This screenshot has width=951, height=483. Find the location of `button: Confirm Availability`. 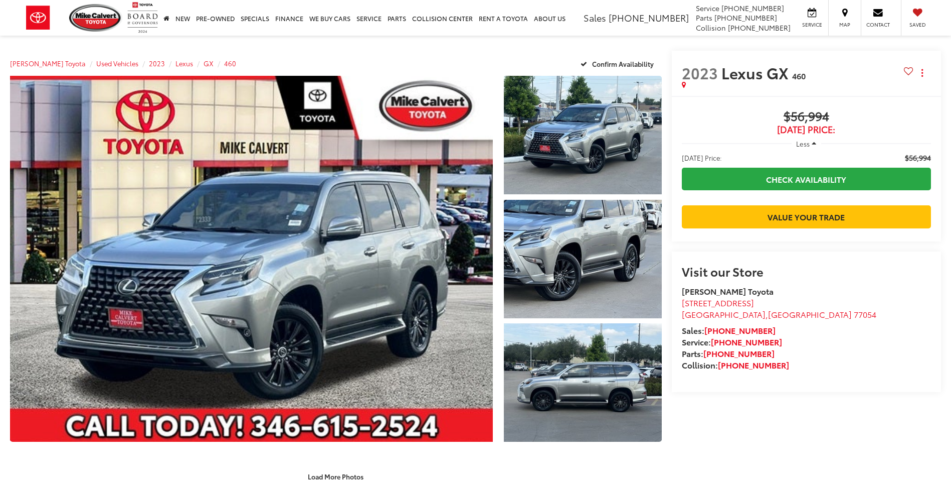

button: Confirm Availability is located at coordinates (618, 63).